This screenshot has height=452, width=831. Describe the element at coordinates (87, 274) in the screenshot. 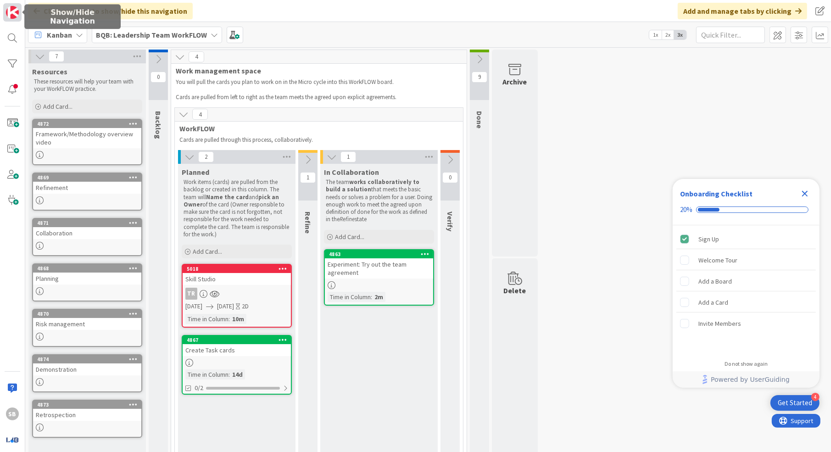

I see `div: 4868Planning` at that location.